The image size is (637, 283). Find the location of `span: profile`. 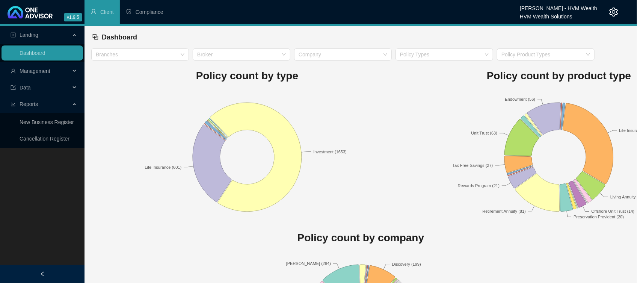

span: profile is located at coordinates (13, 35).